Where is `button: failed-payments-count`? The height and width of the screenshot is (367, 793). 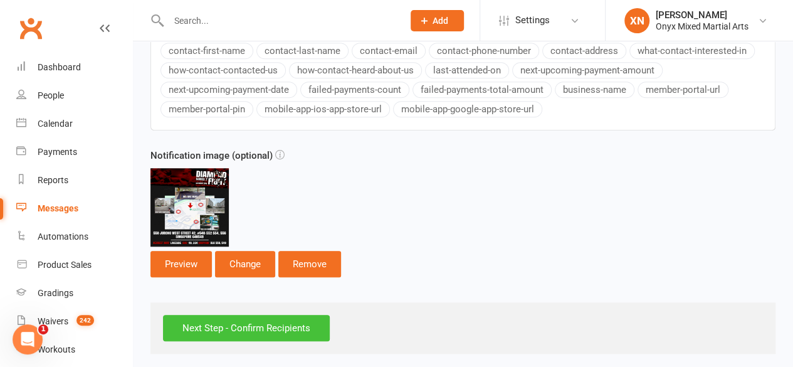 button: failed-payments-count is located at coordinates (355, 90).